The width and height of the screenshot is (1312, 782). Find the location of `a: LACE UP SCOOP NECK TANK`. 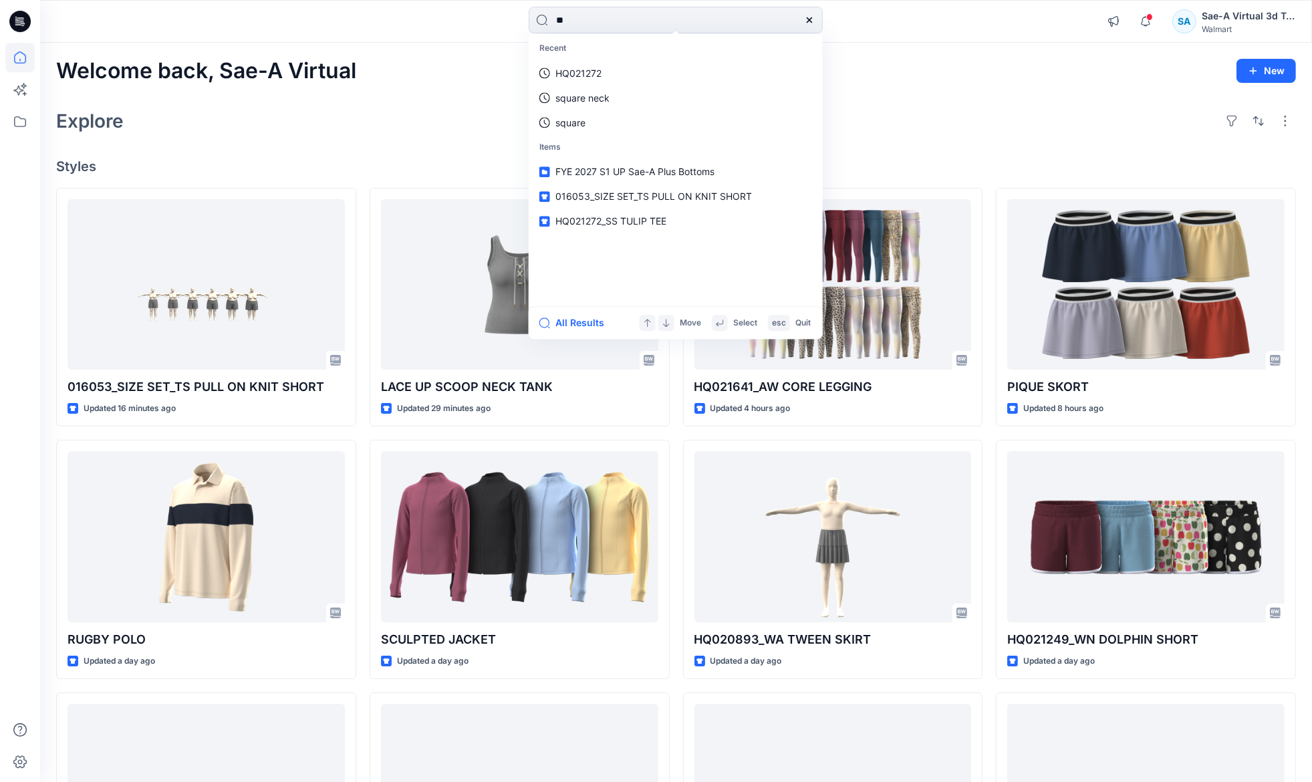

a: LACE UP SCOOP NECK TANK is located at coordinates (519, 284).